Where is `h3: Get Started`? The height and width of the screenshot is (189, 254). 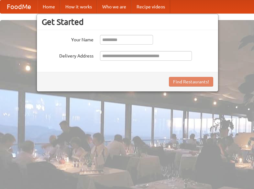 h3: Get Started is located at coordinates (127, 22).